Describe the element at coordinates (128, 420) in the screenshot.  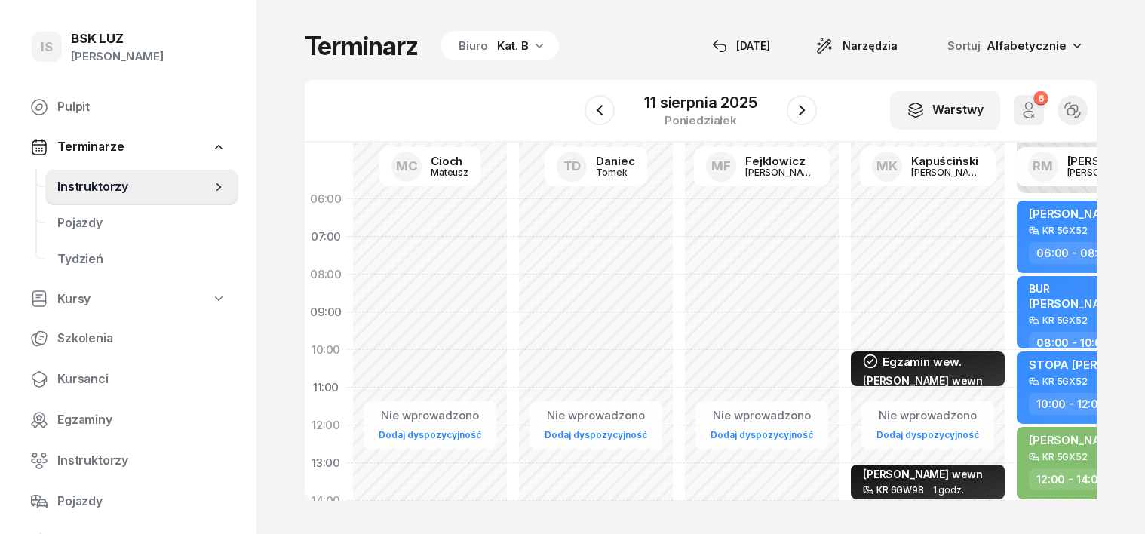
I see `a: Egzaminy` at that location.